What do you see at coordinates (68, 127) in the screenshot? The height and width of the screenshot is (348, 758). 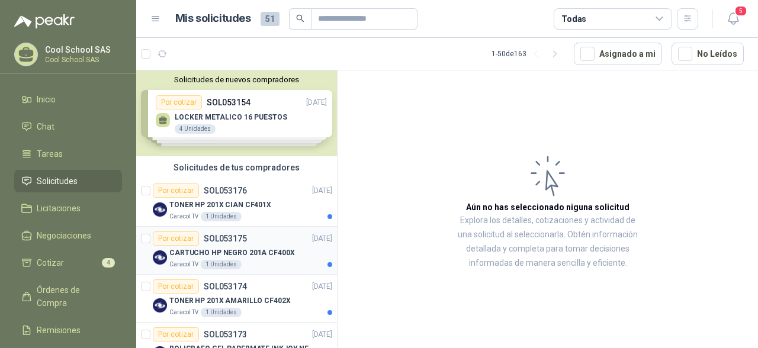 I see `a: Chat` at bounding box center [68, 127].